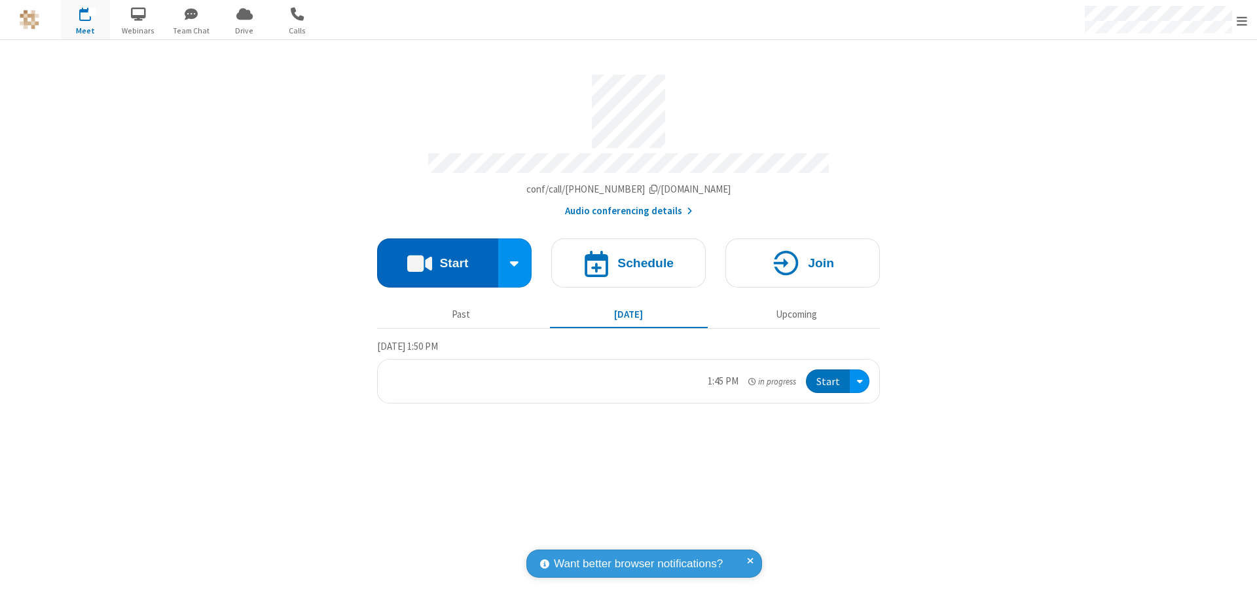  What do you see at coordinates (803, 263) in the screenshot?
I see `button: Join` at bounding box center [803, 263].